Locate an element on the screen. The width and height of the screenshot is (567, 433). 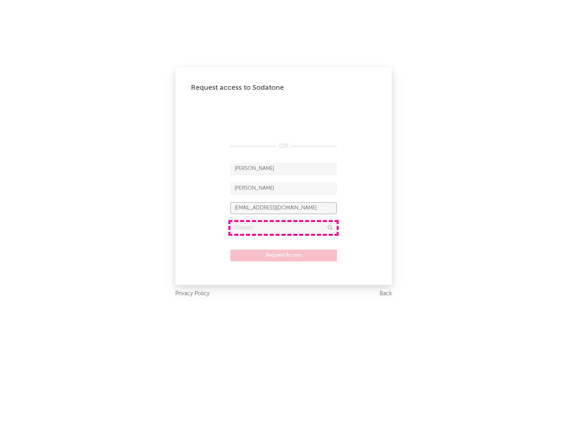
a: Privacy Policy is located at coordinates (192, 294).